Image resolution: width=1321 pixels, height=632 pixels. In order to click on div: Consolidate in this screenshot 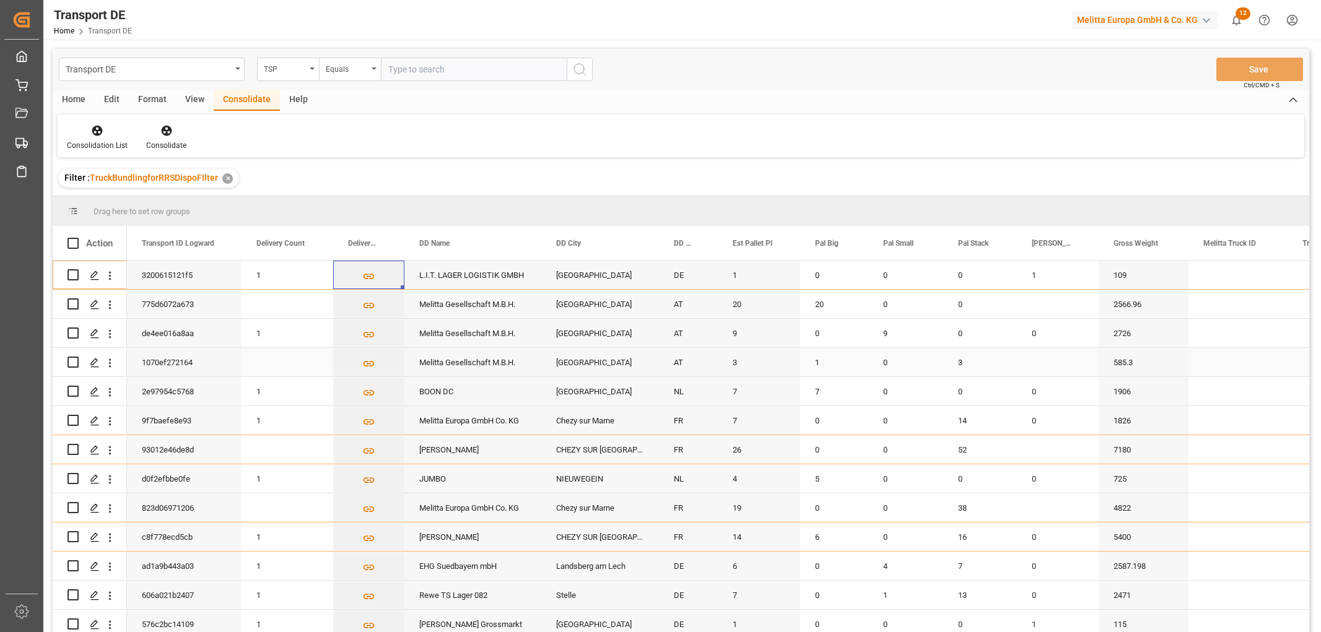, I will do `click(166, 146)`.